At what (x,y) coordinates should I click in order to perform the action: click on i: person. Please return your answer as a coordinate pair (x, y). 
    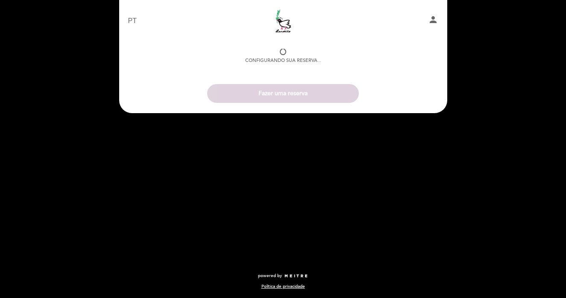
    Looking at the image, I should click on (433, 20).